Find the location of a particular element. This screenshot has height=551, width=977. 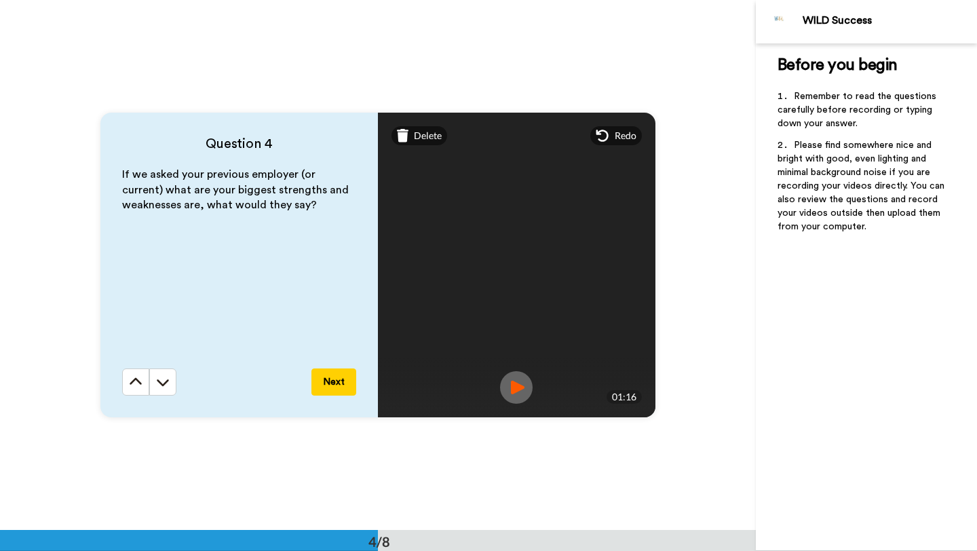

span: Delete is located at coordinates (428, 136).